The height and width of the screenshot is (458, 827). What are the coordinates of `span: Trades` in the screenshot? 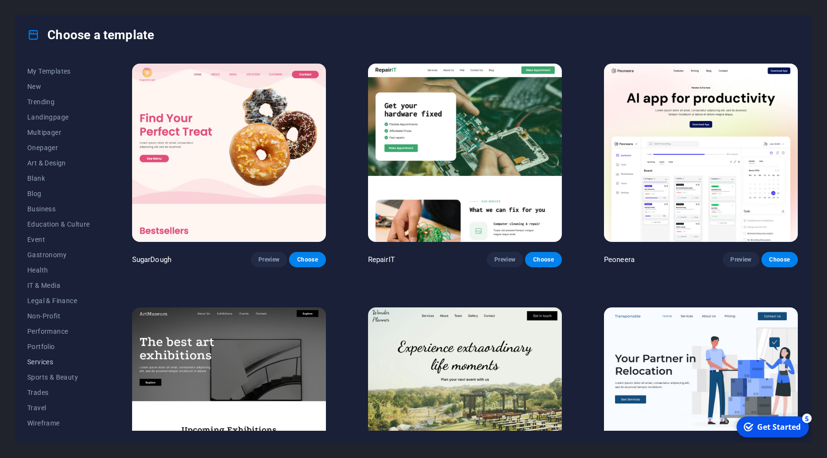 It's located at (58, 393).